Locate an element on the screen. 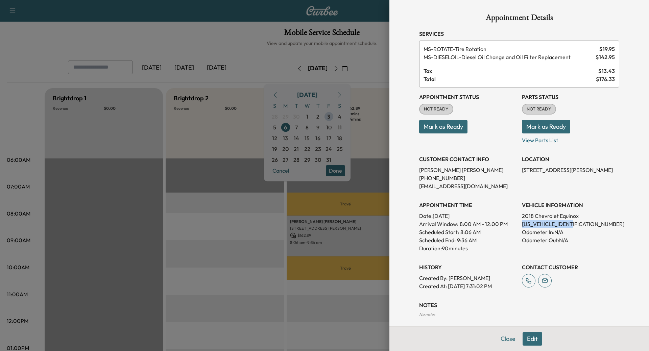  p: 9:36 AM is located at coordinates (467, 240).